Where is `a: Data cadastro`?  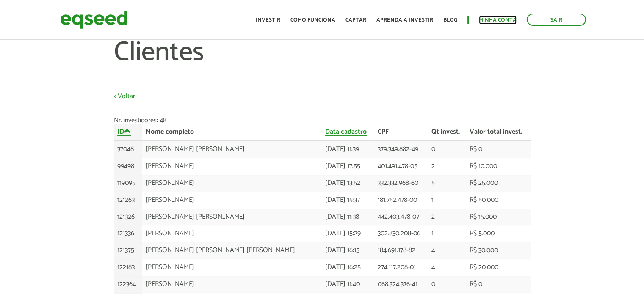
a: Data cadastro is located at coordinates (346, 132).